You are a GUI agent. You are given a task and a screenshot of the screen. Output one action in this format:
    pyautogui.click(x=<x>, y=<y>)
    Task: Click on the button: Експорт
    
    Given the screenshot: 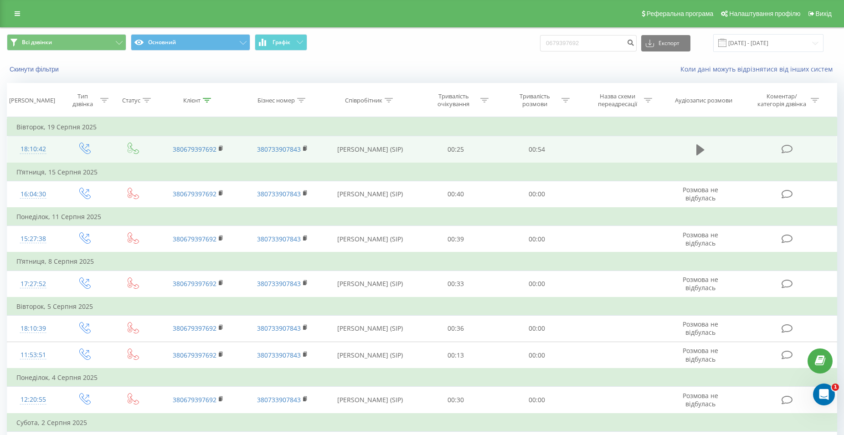 What is the action you would take?
    pyautogui.click(x=666, y=43)
    